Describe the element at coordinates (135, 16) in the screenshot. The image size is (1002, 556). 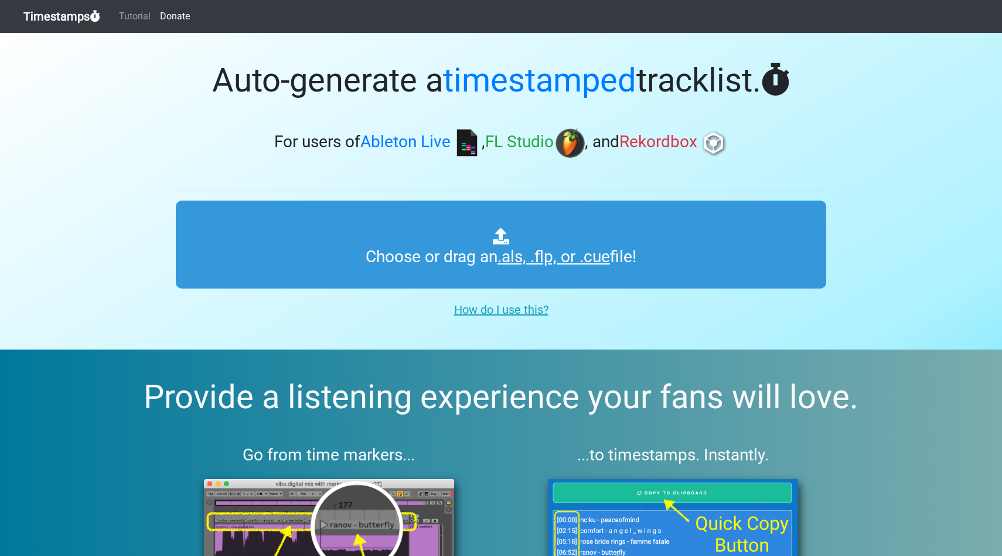
I see `a: Tutorial` at that location.